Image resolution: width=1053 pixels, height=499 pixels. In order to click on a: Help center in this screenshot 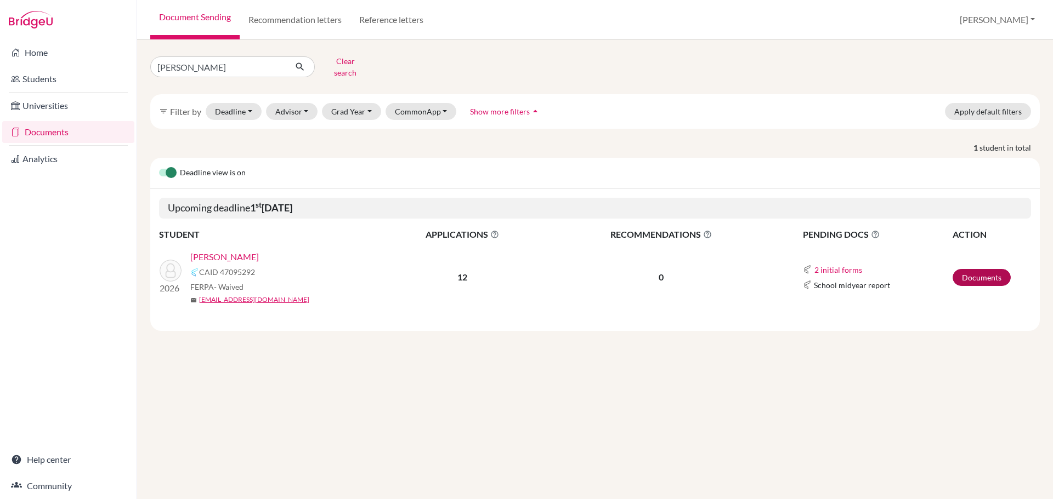, I will do `click(68, 460)`.